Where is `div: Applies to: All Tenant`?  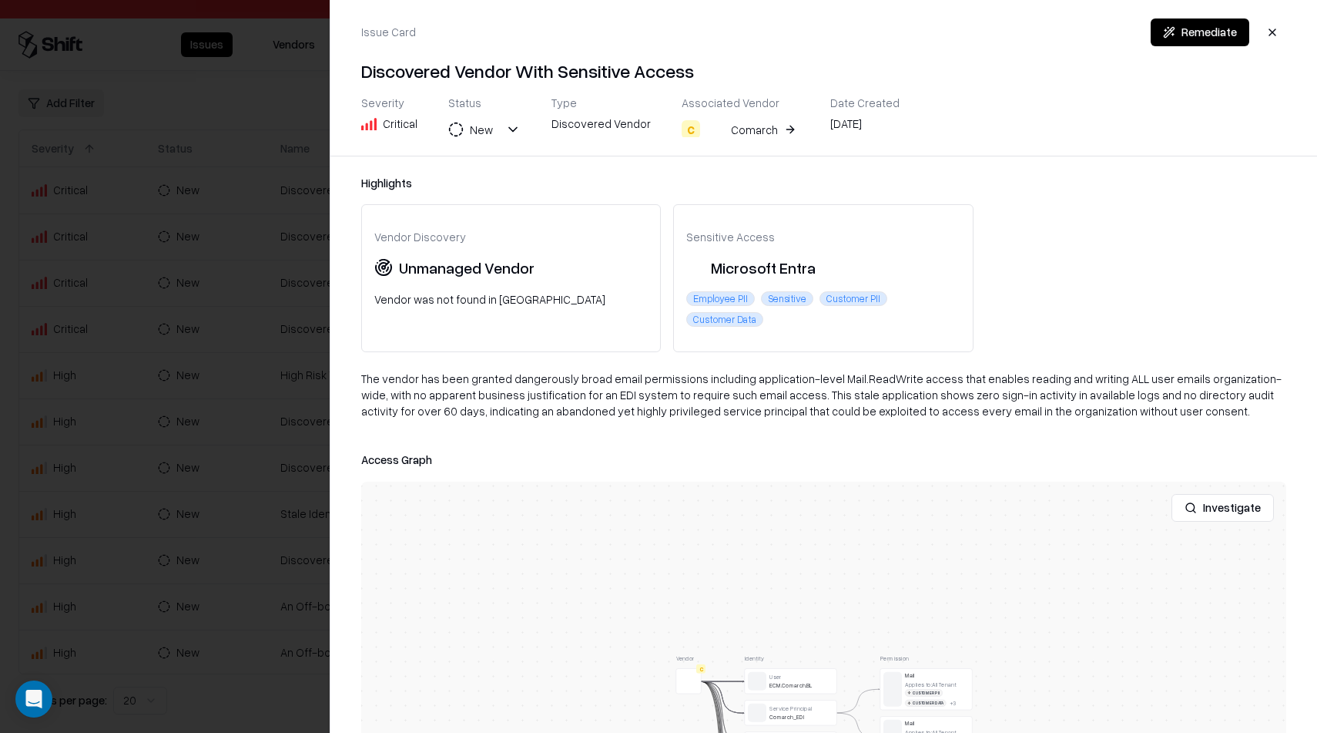 div: Applies to: All Tenant is located at coordinates (931, 683).